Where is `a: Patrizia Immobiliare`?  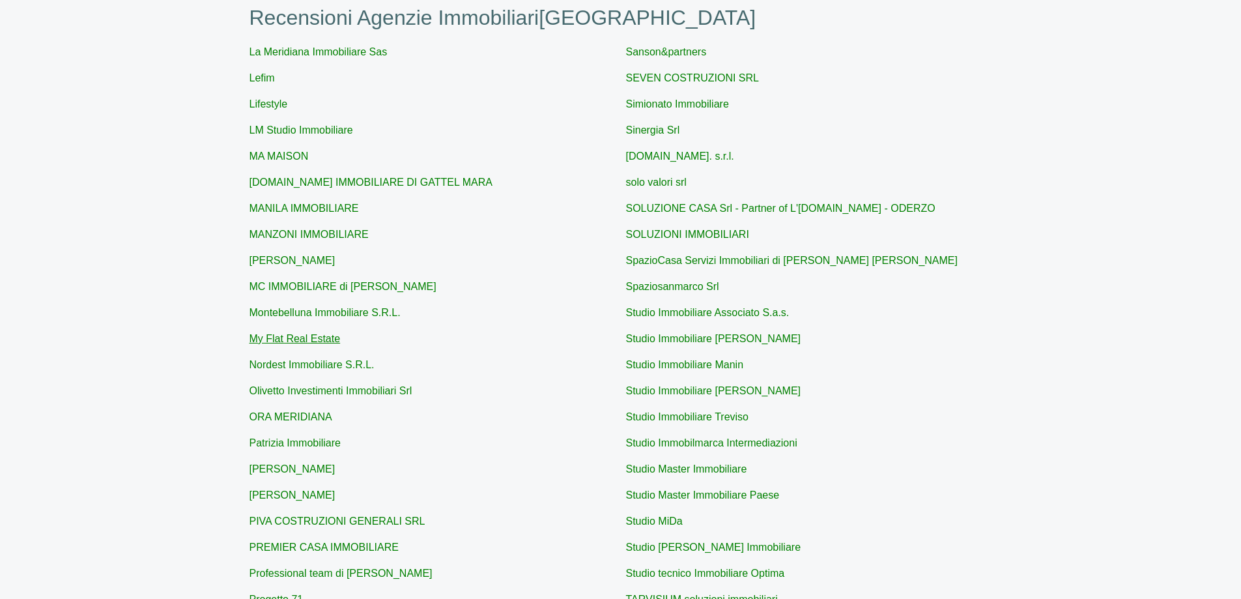
a: Patrizia Immobiliare is located at coordinates (295, 442).